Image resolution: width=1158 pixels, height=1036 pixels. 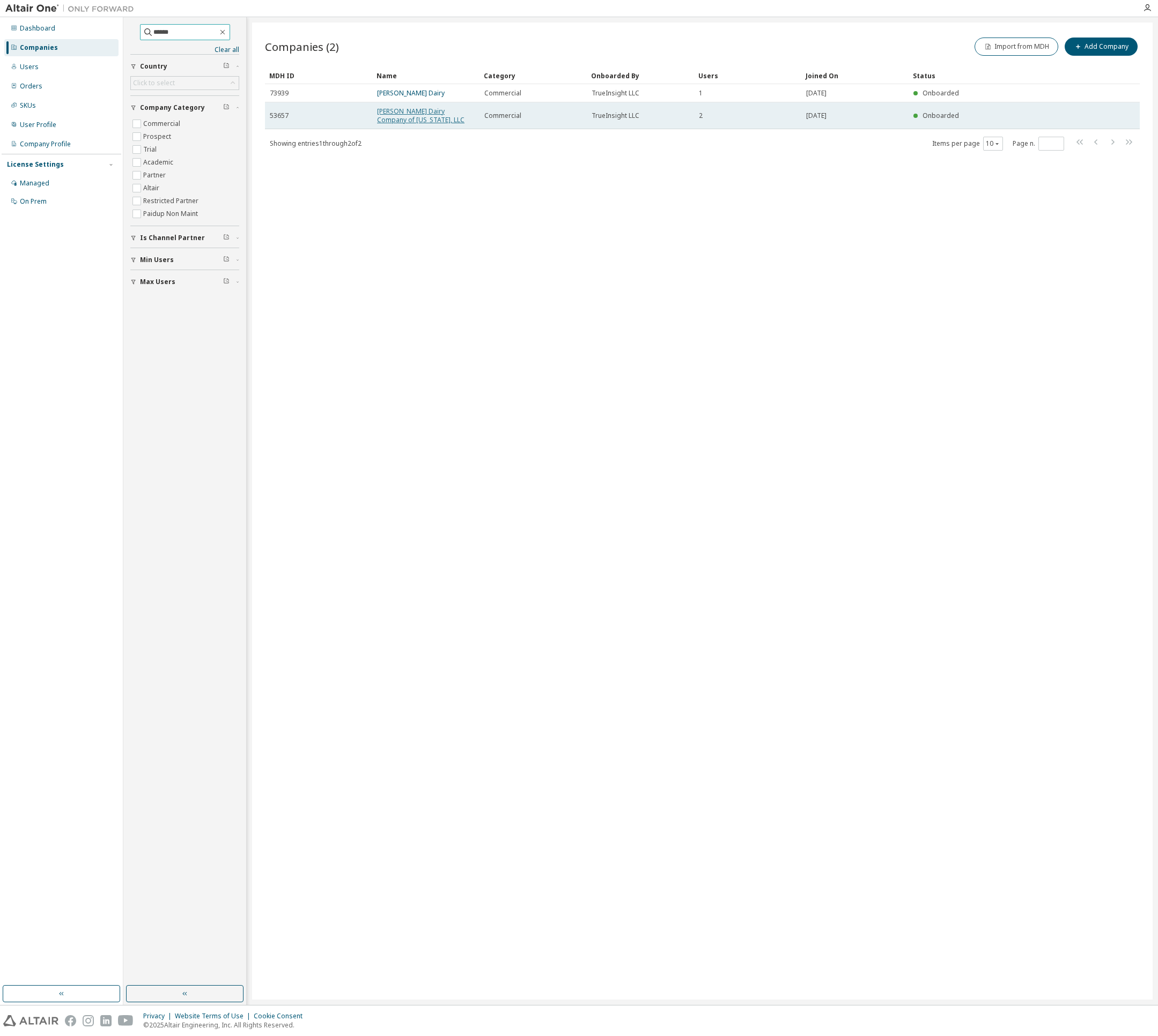 I want to click on button: Country, so click(x=185, y=66).